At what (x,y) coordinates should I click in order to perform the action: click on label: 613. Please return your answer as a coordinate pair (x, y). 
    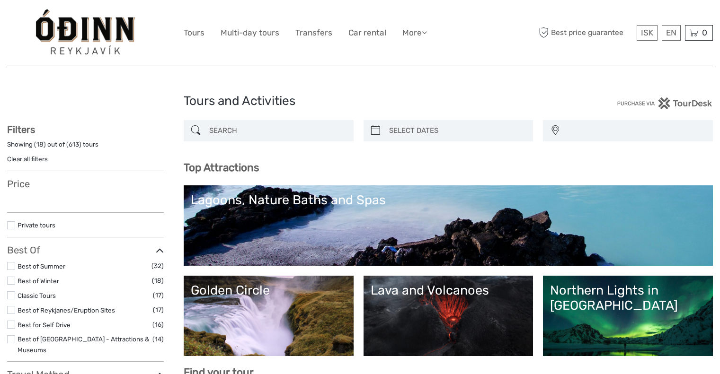
    Looking at the image, I should click on (74, 144).